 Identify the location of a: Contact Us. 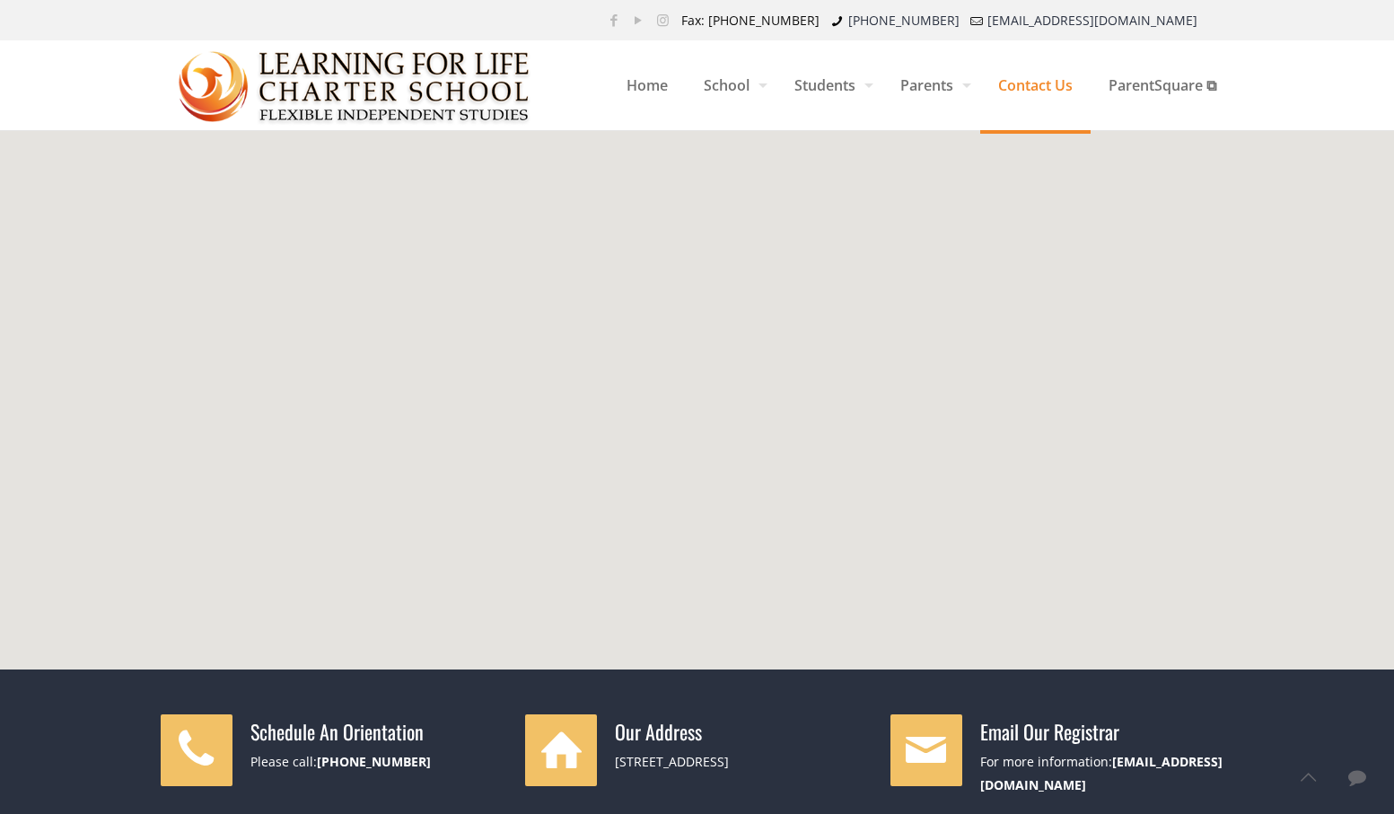
(1035, 85).